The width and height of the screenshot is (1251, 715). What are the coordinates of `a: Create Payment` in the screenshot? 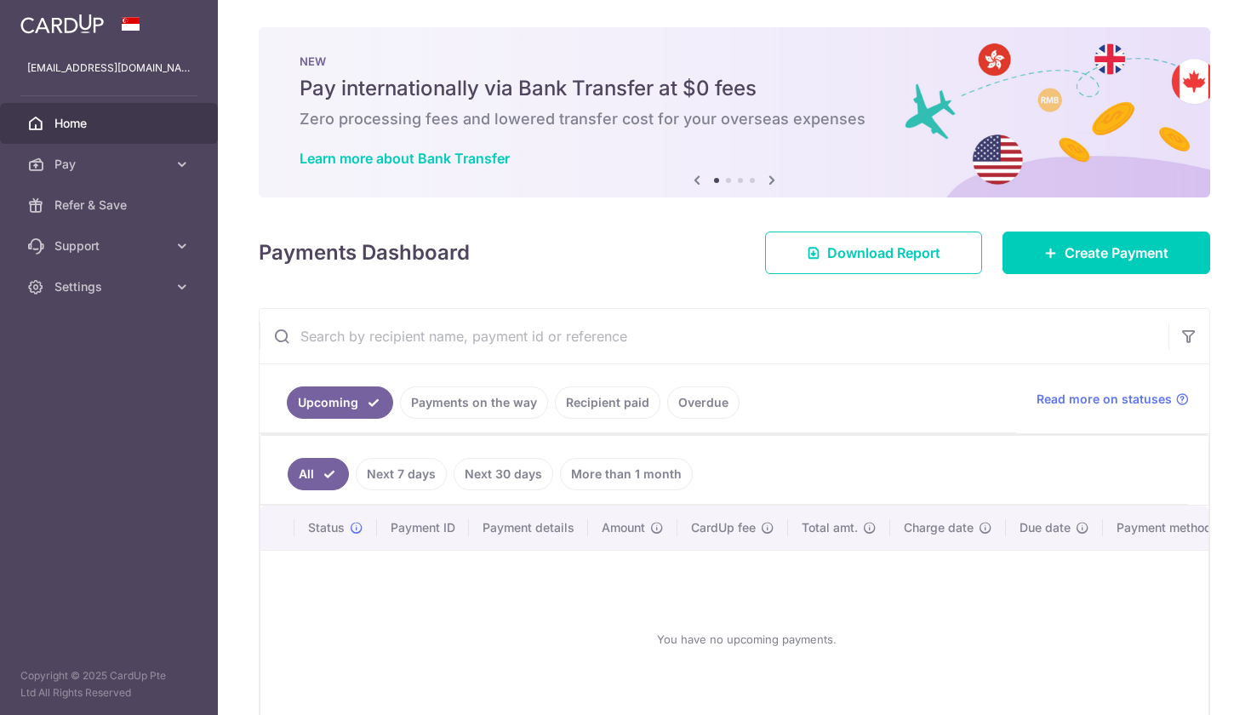 It's located at (1106, 253).